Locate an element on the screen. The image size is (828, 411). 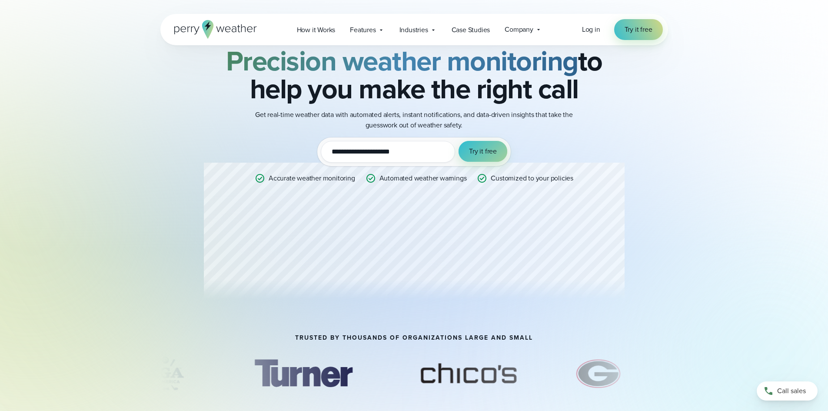
p: Customized to your policies is located at coordinates (532, 178).